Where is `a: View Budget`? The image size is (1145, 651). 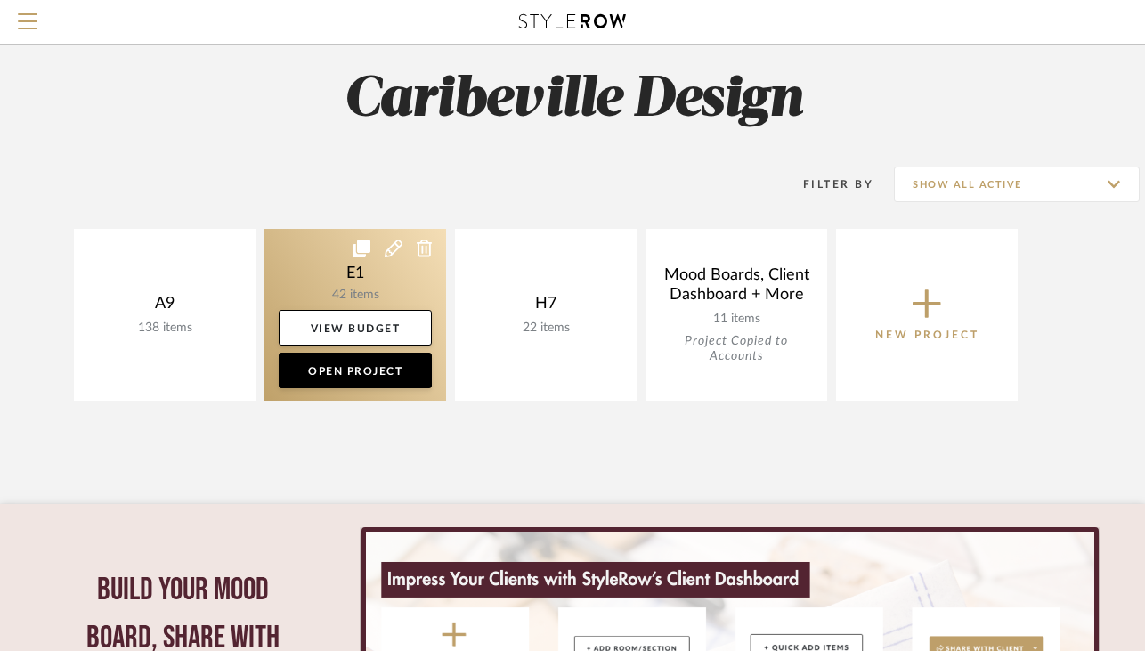 a: View Budget is located at coordinates (355, 328).